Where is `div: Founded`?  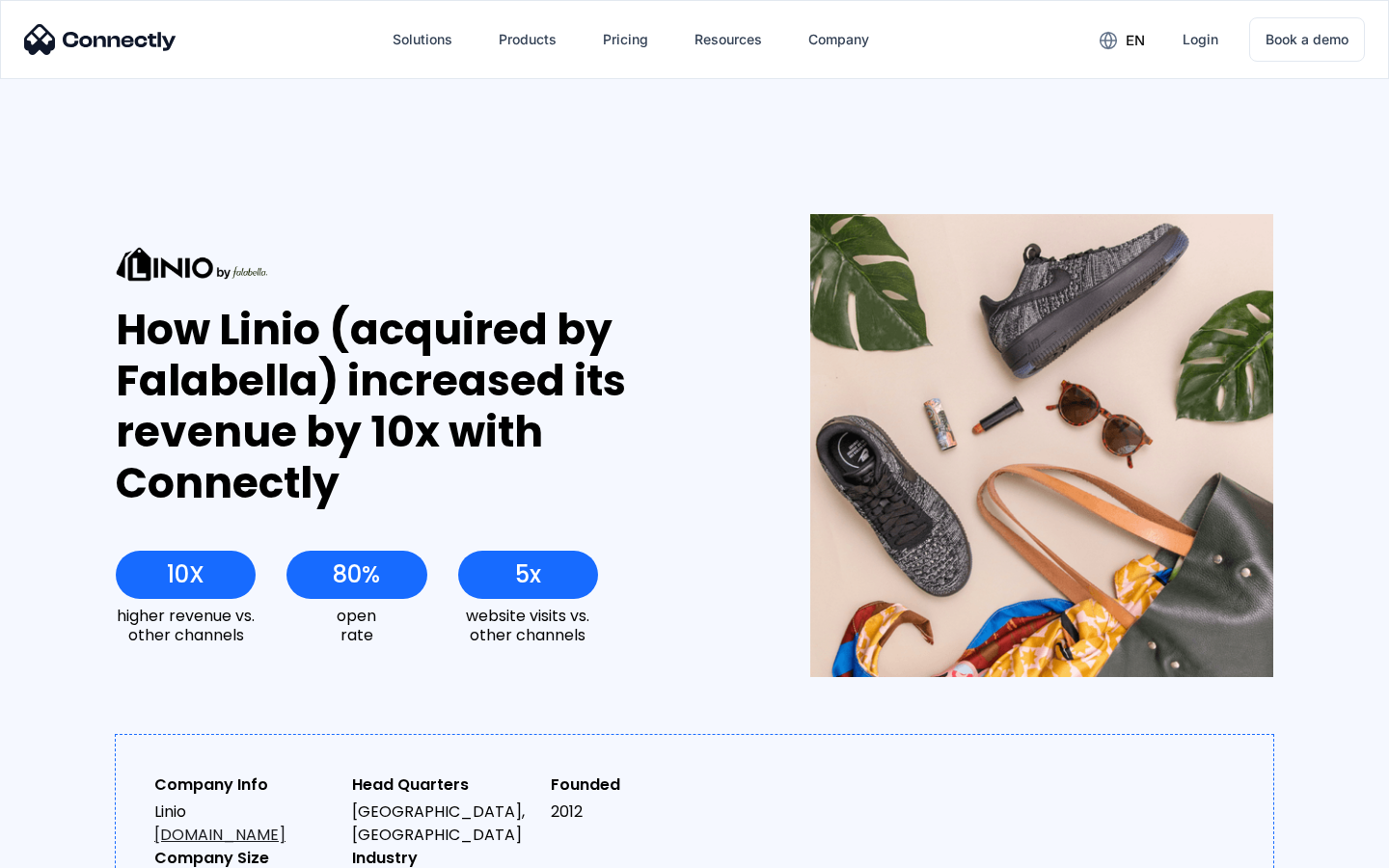 div: Founded is located at coordinates (641, 785).